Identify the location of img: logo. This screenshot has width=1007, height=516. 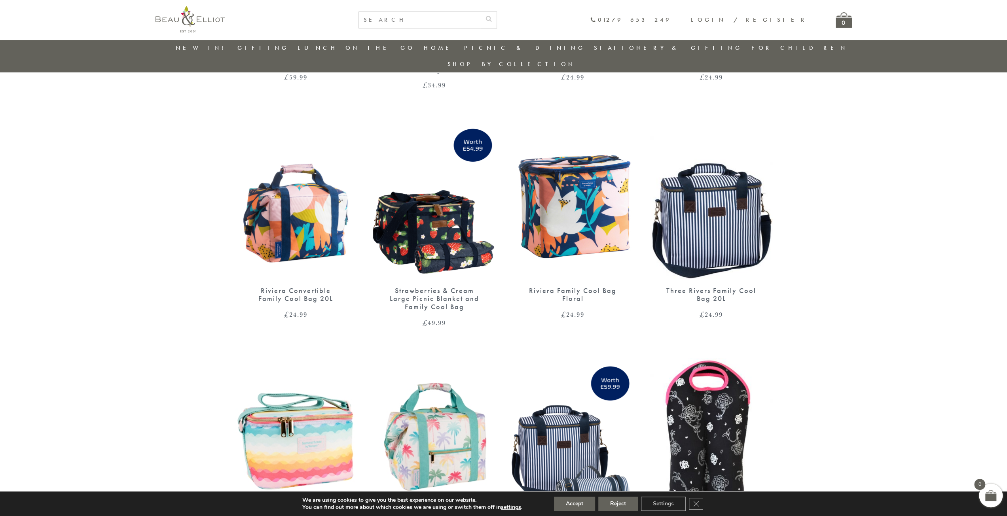
(190, 19).